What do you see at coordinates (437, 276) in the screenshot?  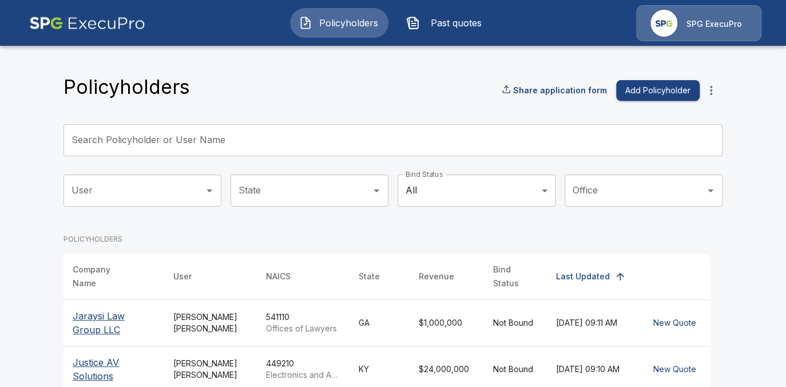 I see `div: Revenue` at bounding box center [437, 276].